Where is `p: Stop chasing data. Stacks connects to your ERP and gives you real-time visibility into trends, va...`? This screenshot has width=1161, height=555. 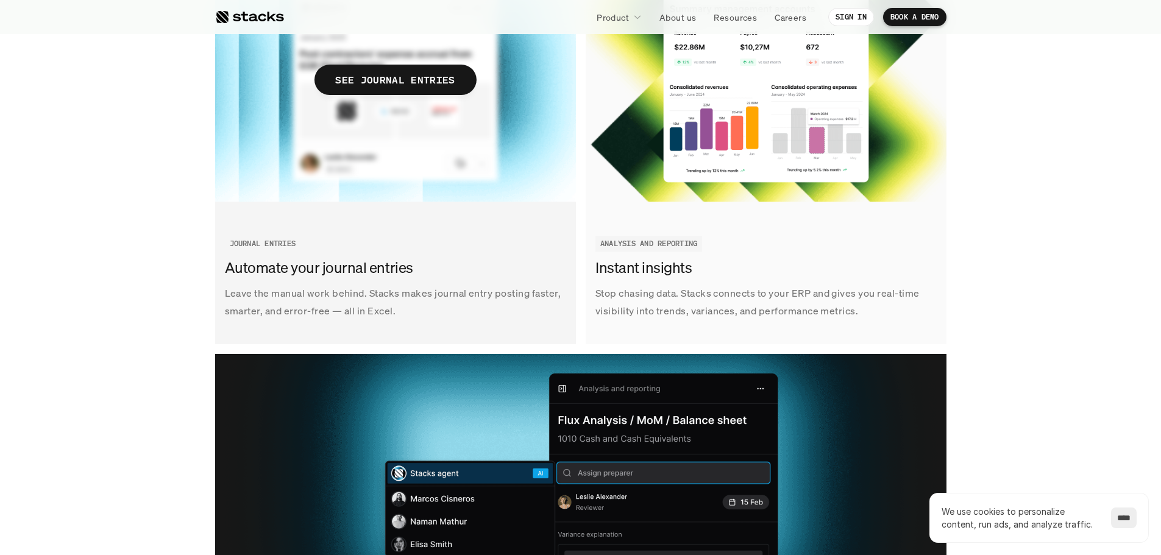 p: Stop chasing data. Stacks connects to your ERP and gives you real-time visibility into trends, va... is located at coordinates (766, 302).